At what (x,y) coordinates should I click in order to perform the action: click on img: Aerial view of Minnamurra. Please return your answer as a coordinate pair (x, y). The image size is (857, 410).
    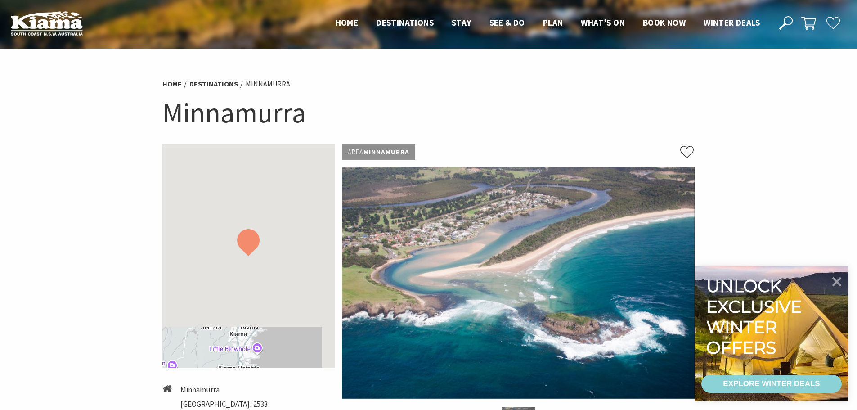
    Looking at the image, I should click on (518, 282).